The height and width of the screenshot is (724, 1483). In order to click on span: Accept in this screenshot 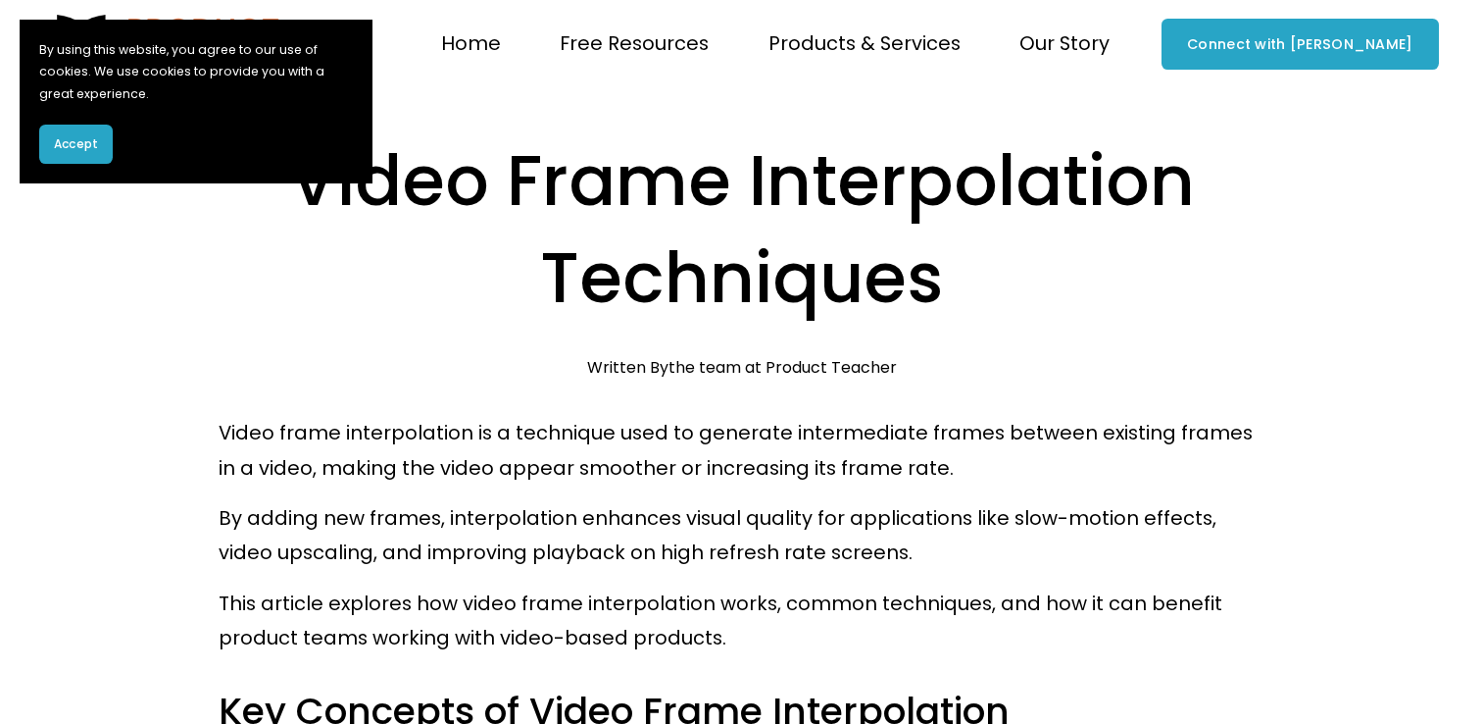, I will do `click(75, 144)`.